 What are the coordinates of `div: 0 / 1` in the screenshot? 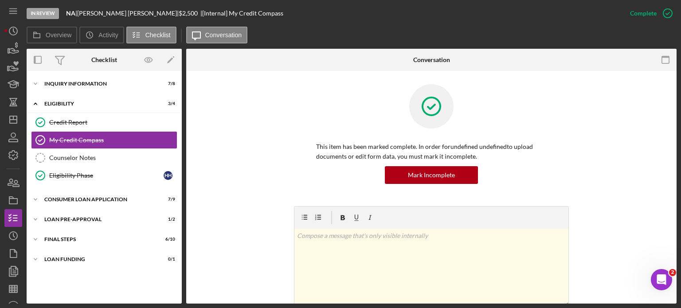 It's located at (167, 259).